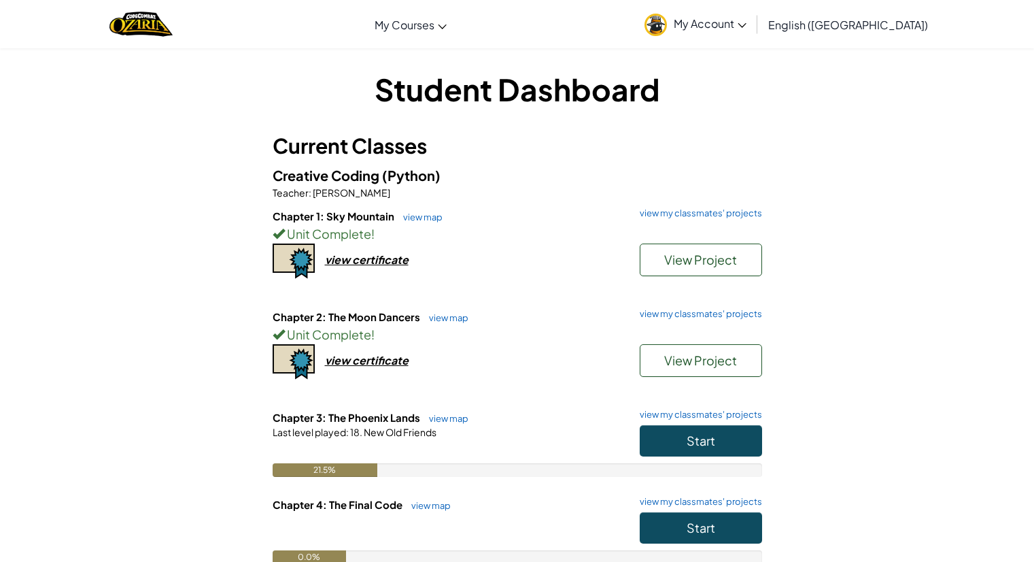 The width and height of the screenshot is (1034, 562). I want to click on span: 18., so click(356, 432).